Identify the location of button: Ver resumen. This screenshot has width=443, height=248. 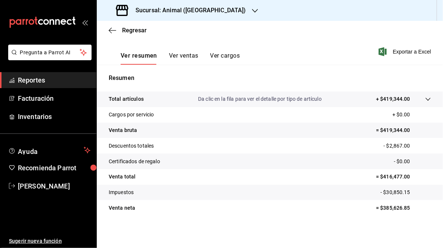
(139, 58).